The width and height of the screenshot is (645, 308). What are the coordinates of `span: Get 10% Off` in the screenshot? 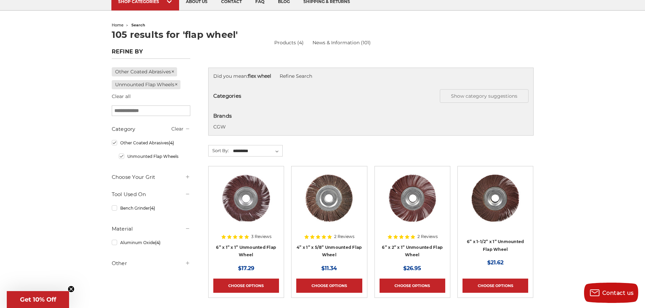 It's located at (38, 300).